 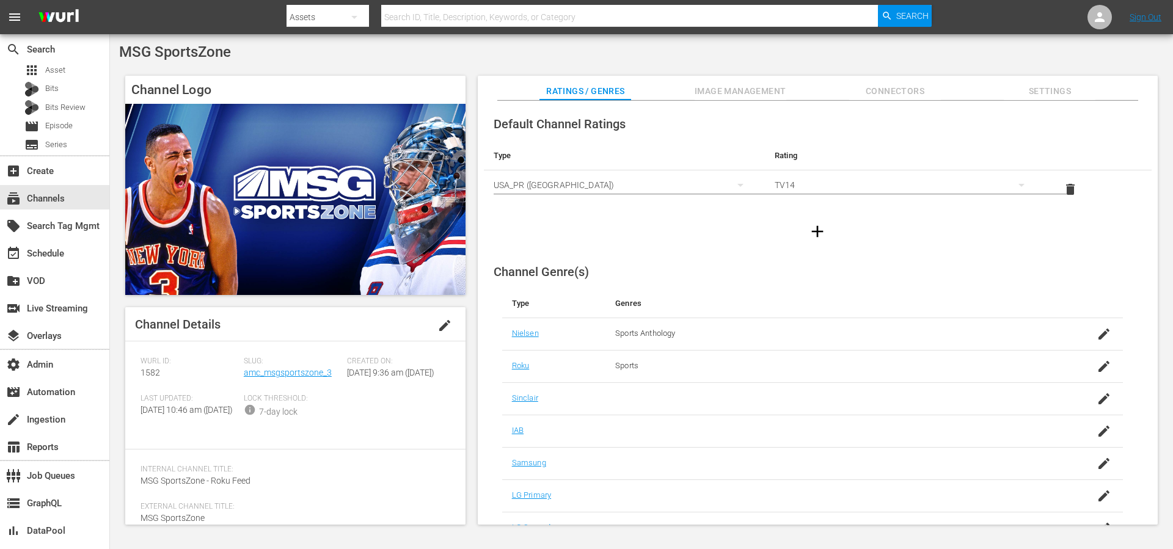 I want to click on a: Nielsen, so click(x=525, y=333).